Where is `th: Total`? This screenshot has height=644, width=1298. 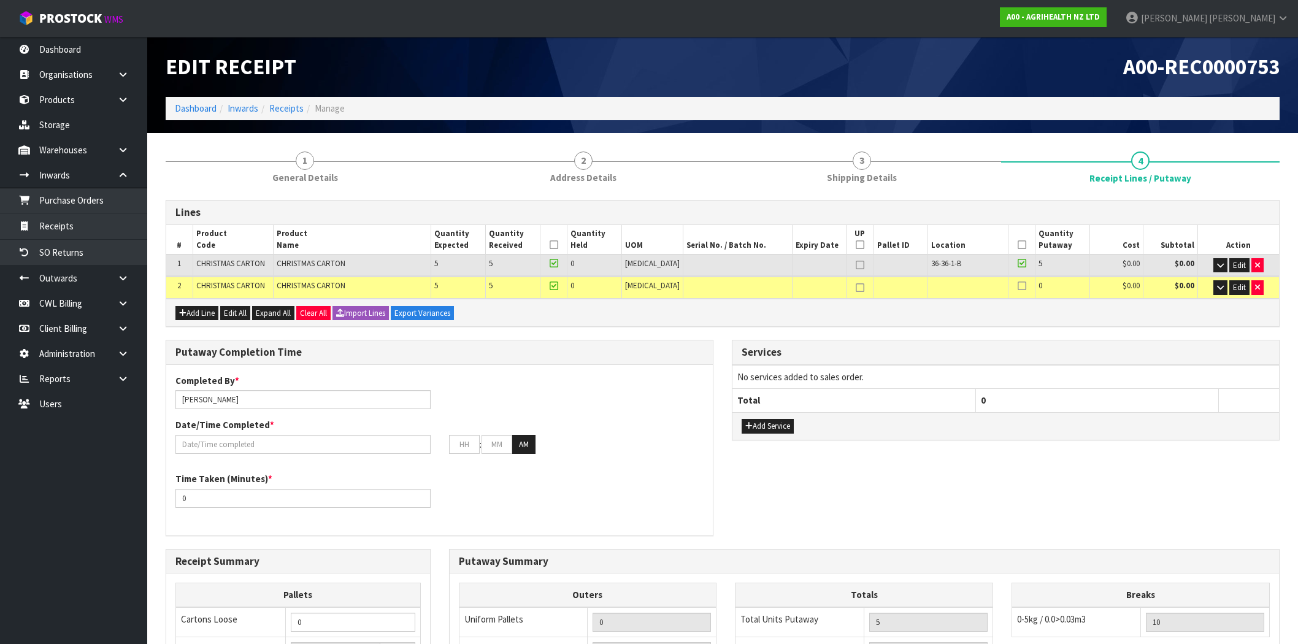
th: Total is located at coordinates (854, 401).